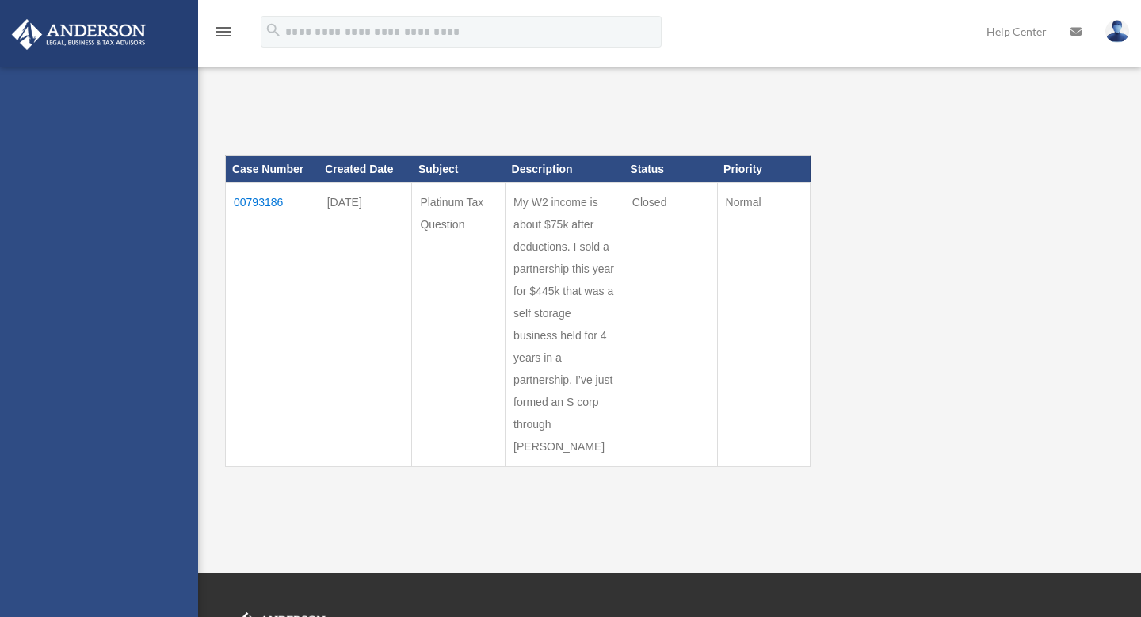  I want to click on td: 00793186, so click(273, 324).